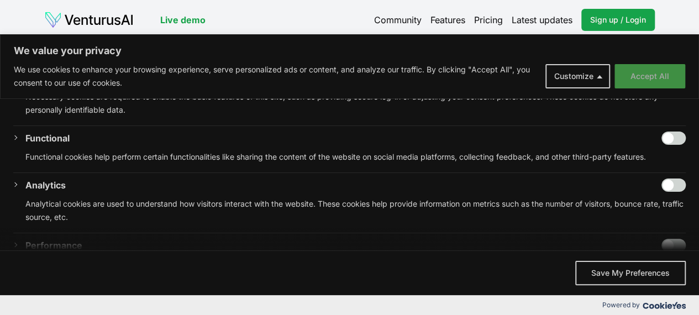  What do you see at coordinates (664, 305) in the screenshot?
I see `img: Cookieyes logo` at bounding box center [664, 305].